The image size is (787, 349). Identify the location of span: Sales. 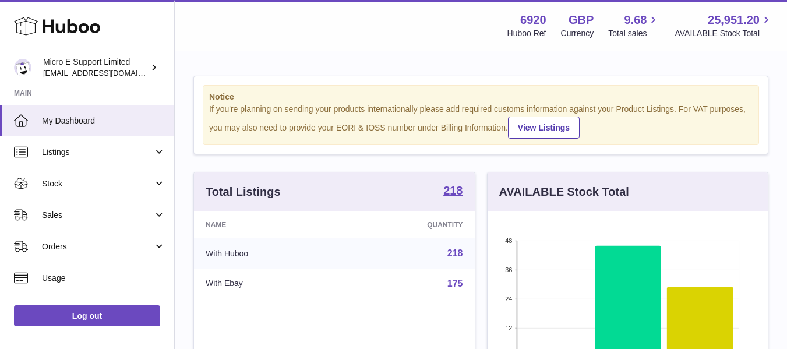
(97, 215).